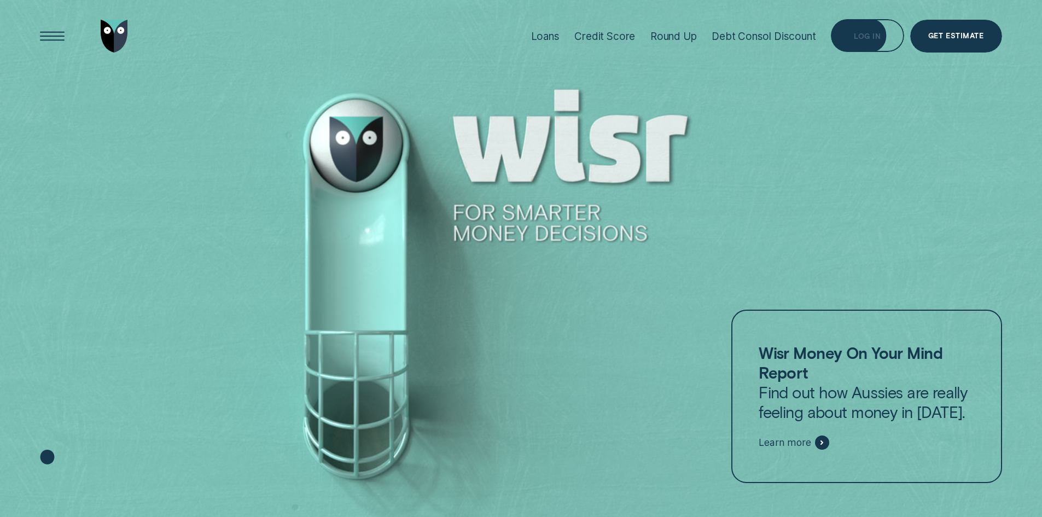  Describe the element at coordinates (545, 36) in the screenshot. I see `div: Loans` at that location.